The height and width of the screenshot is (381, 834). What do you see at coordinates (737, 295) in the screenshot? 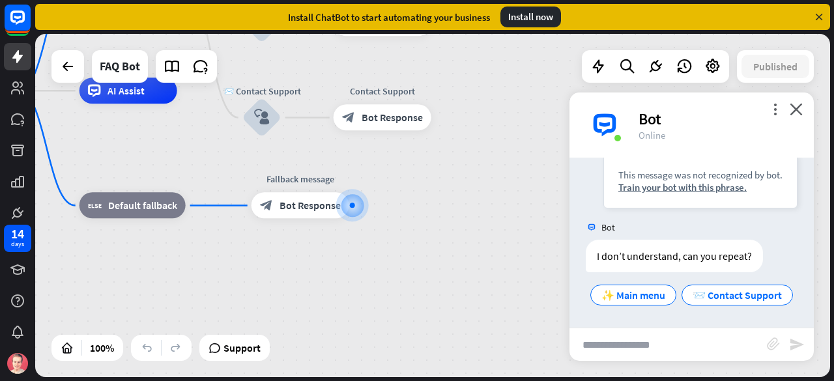
I see `span: 📨 Contact Support` at bounding box center [737, 295].